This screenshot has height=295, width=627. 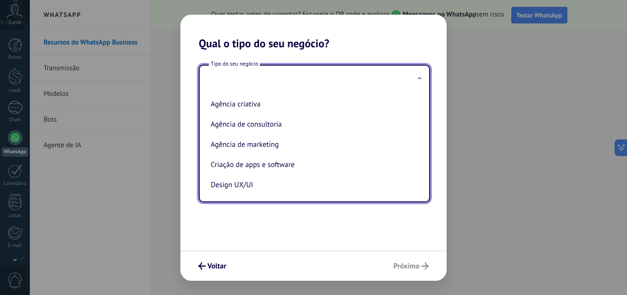 What do you see at coordinates (313, 165) in the screenshot?
I see `li: Criação de apps e software` at bounding box center [313, 165].